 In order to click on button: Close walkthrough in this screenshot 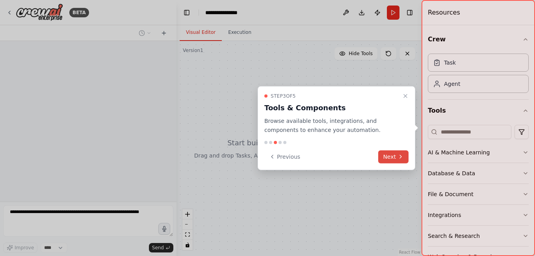, I will do `click(405, 96)`.